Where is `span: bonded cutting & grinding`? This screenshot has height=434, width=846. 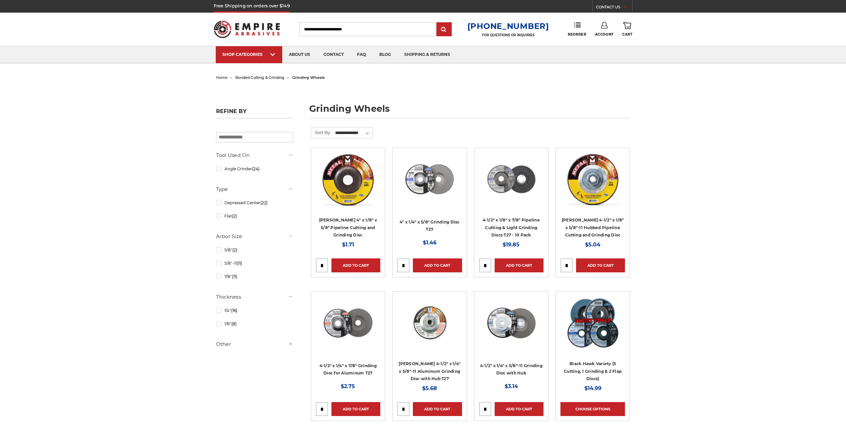
span: bonded cutting & grinding is located at coordinates (260, 77).